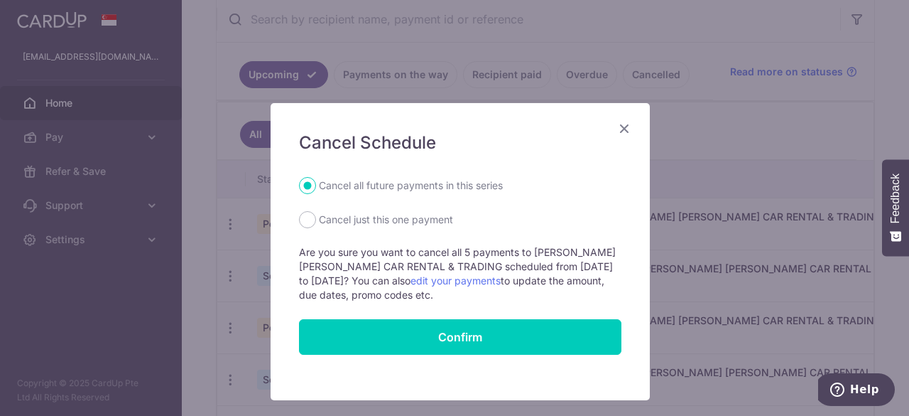 The height and width of the screenshot is (416, 909). I want to click on button: Close, so click(624, 129).